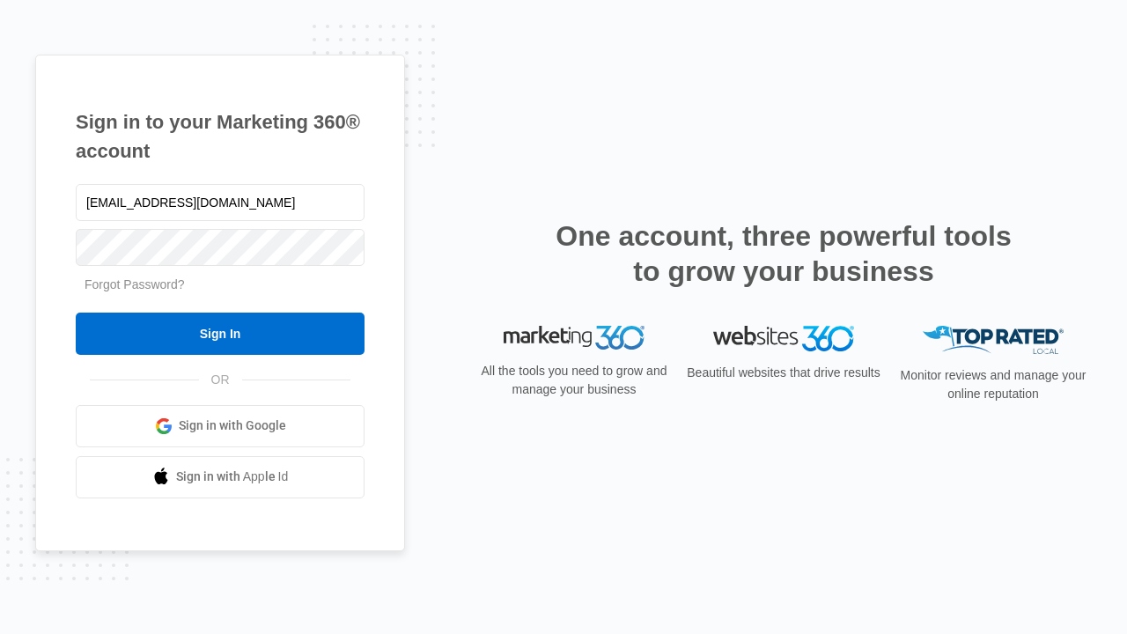  Describe the element at coordinates (220, 380) in the screenshot. I see `span: OR` at that location.